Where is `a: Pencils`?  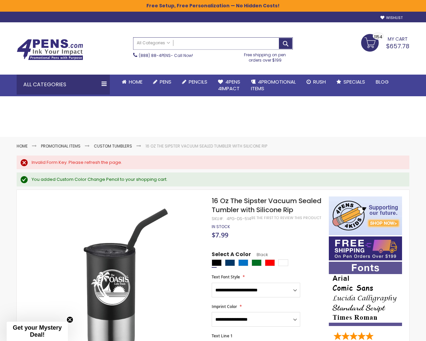
a: Pencils is located at coordinates (195, 82).